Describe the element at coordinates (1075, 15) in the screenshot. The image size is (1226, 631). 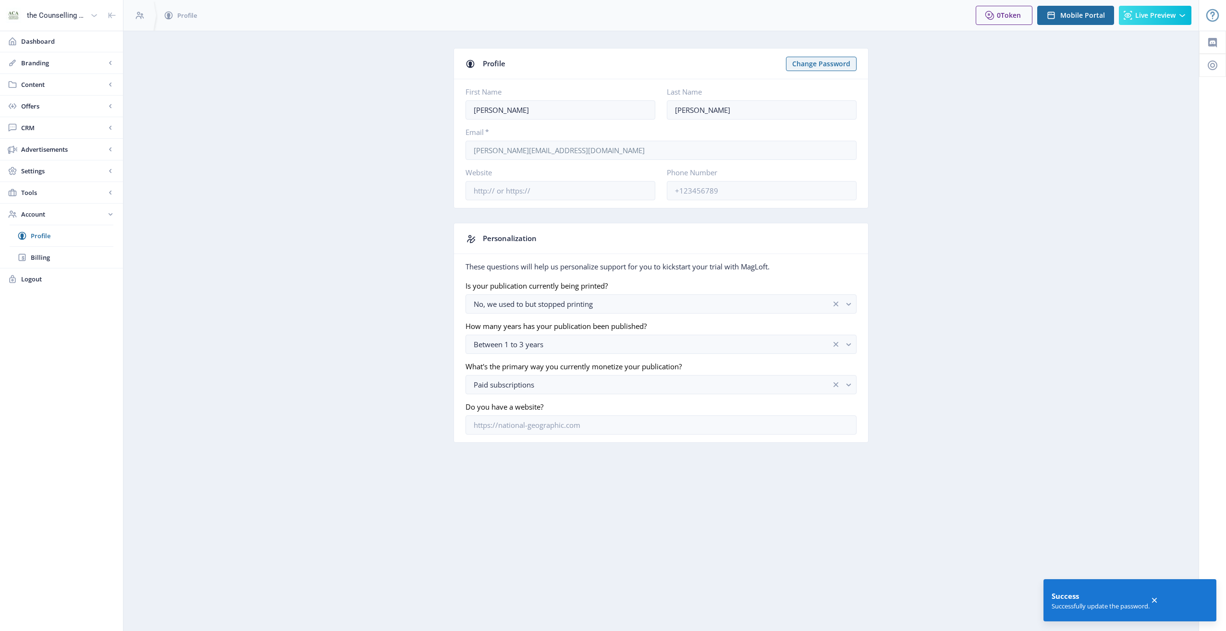
I see `button: Mobile Portal` at that location.